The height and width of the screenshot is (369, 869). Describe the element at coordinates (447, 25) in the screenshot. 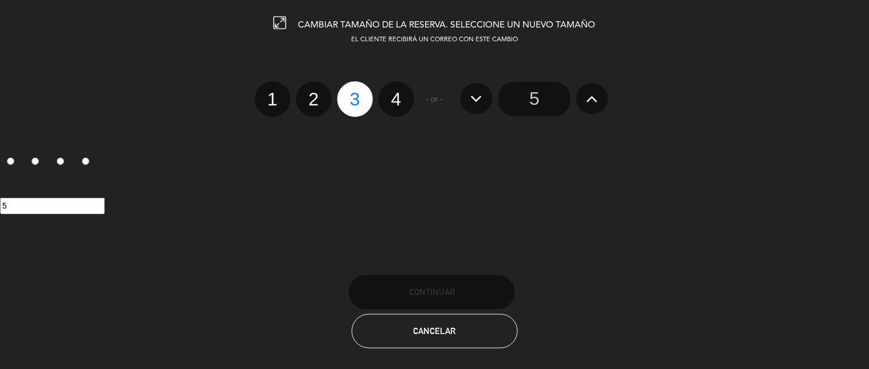

I see `span: CAMBIAR TAMAÑO DE LA RESERVA. SELECCIONE UN NUEVO TAMAÑO` at that location.